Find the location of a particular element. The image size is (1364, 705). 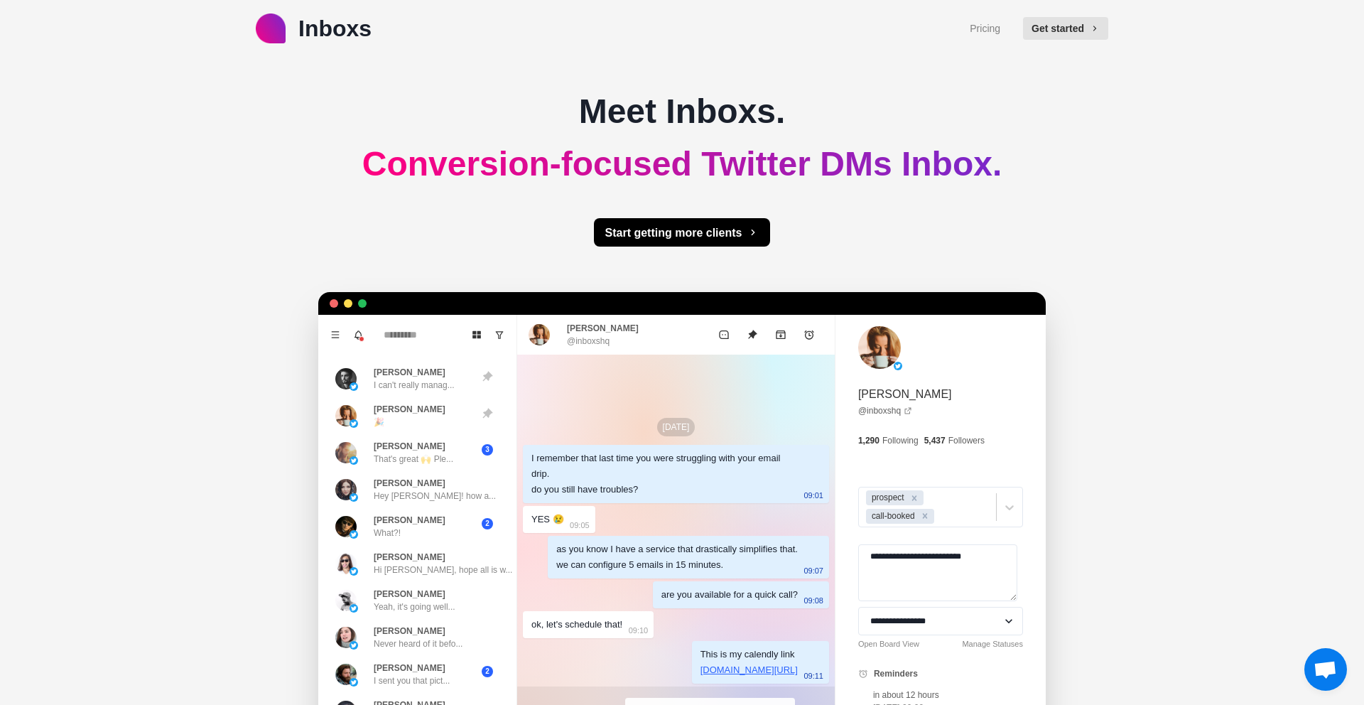

p: 09:07 is located at coordinates (814, 571).